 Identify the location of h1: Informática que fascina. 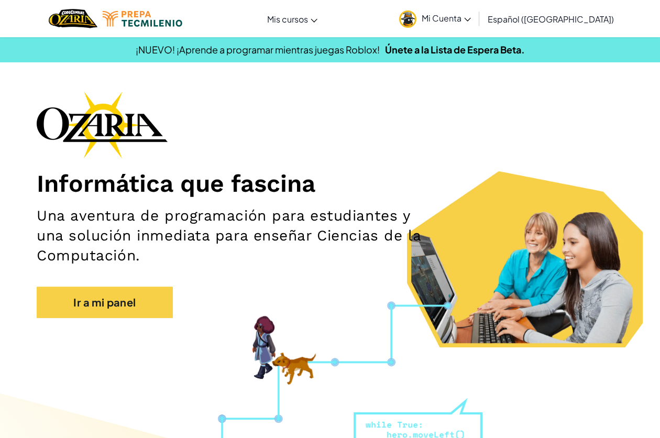
(330, 183).